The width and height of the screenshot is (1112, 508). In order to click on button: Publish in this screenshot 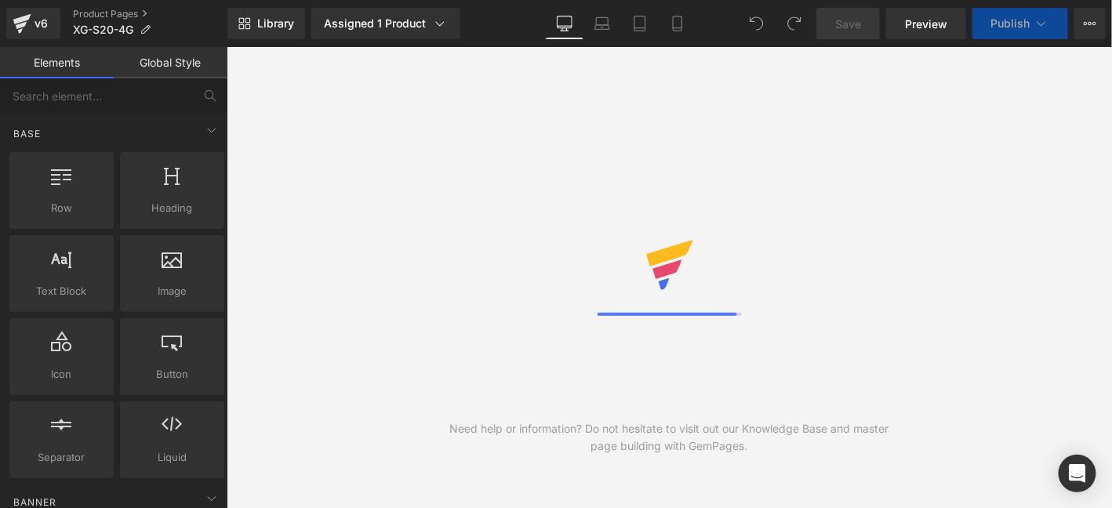, I will do `click(1020, 24)`.